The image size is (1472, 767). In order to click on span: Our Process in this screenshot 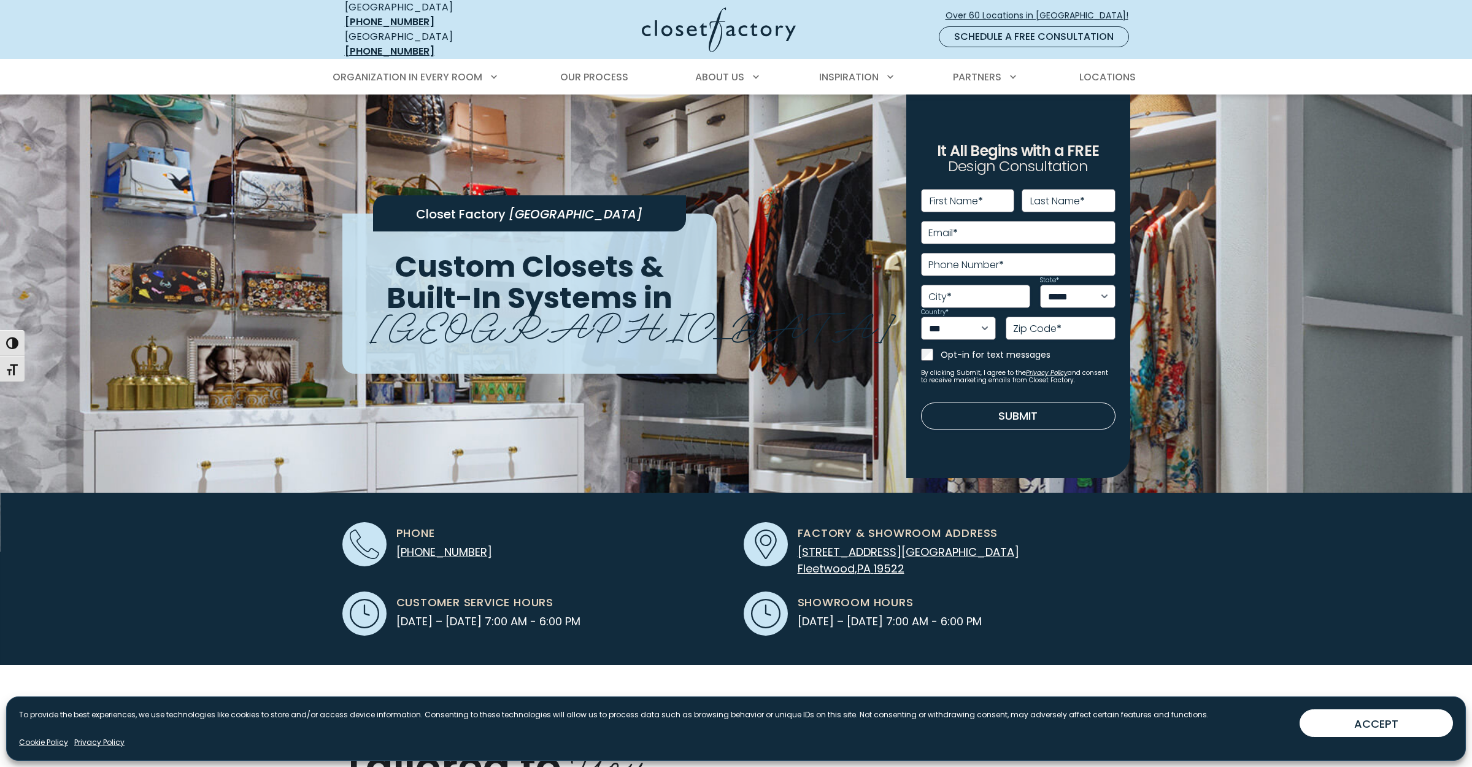, I will do `click(594, 77)`.